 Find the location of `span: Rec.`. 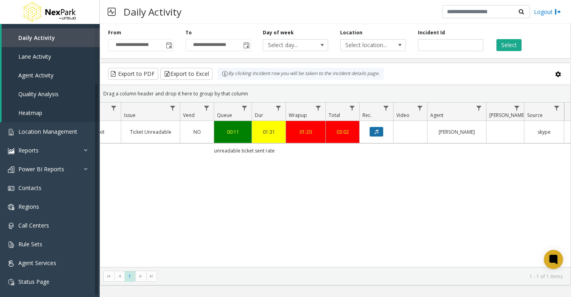

span: Rec. is located at coordinates (367, 115).